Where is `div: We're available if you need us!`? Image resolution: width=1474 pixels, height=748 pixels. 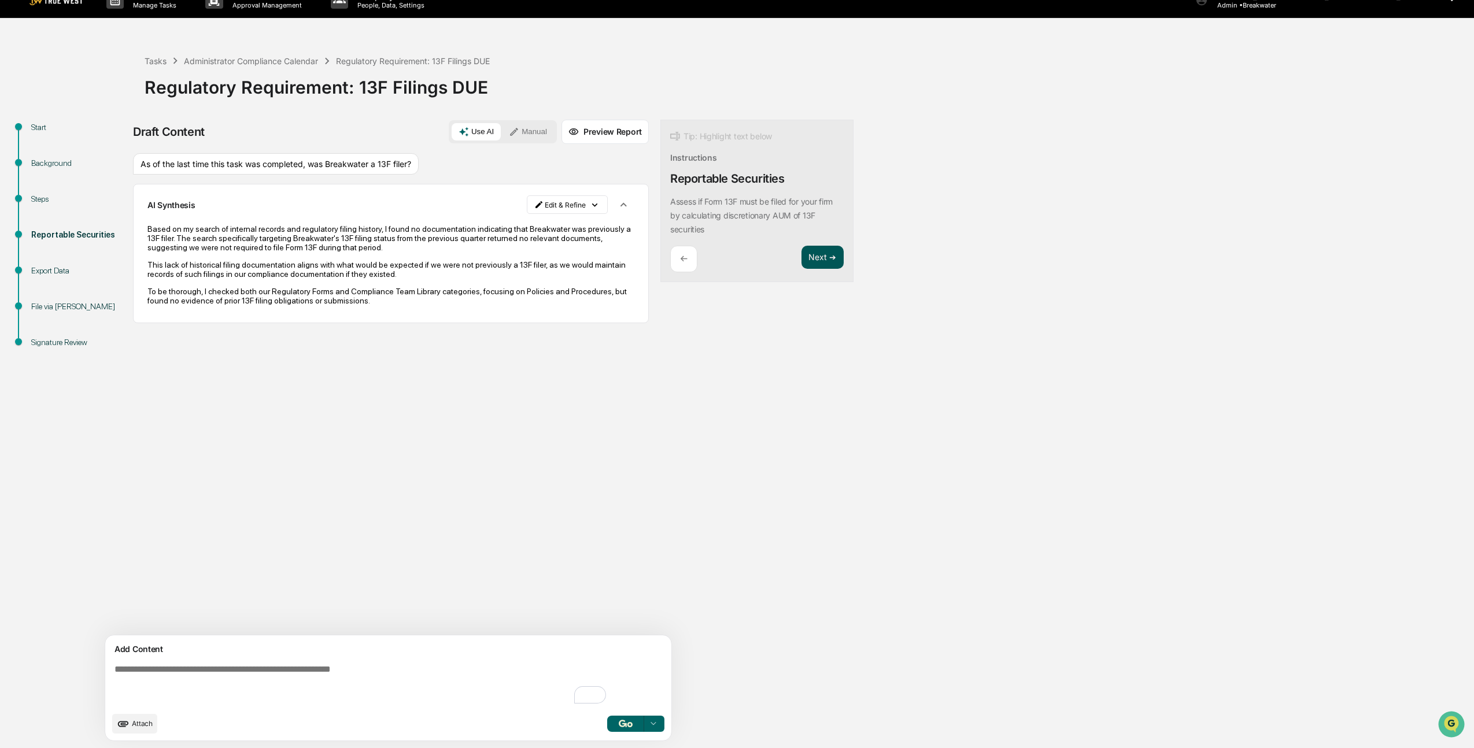
div: We're available if you need us! is located at coordinates (93, 105).